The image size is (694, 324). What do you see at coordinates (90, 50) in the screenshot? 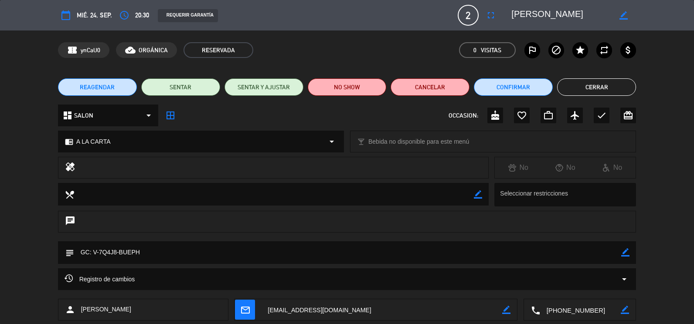
I see `span: ynCaU0` at bounding box center [90, 50].